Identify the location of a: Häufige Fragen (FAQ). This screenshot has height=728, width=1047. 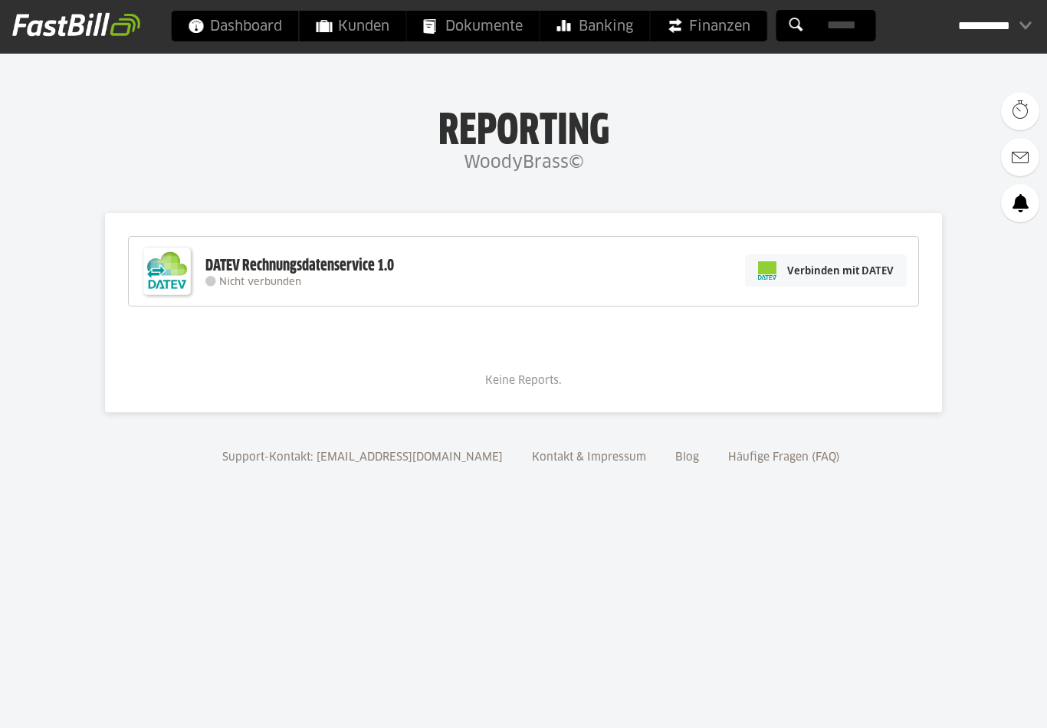
(784, 458).